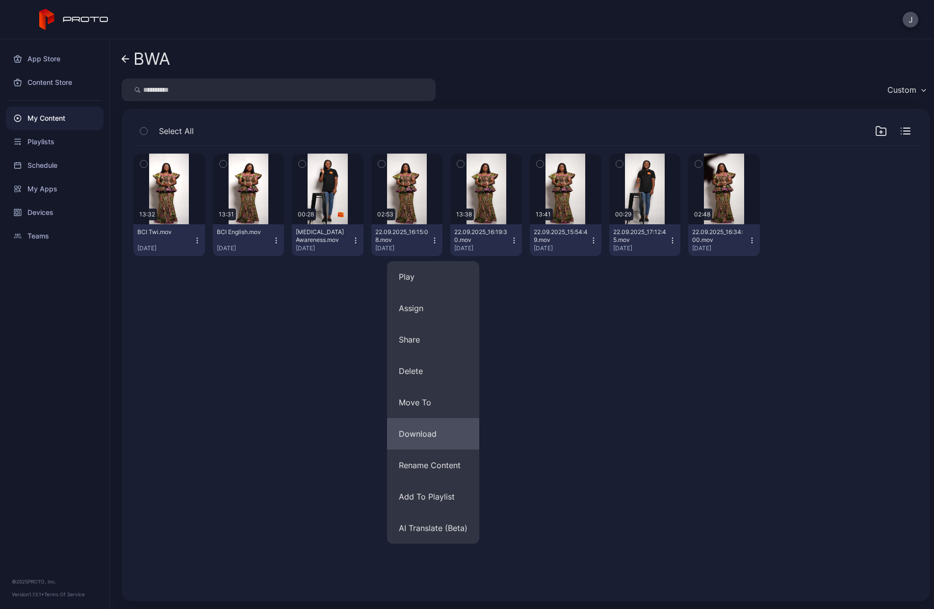  Describe the element at coordinates (54, 82) in the screenshot. I see `a: Content Store` at that location.